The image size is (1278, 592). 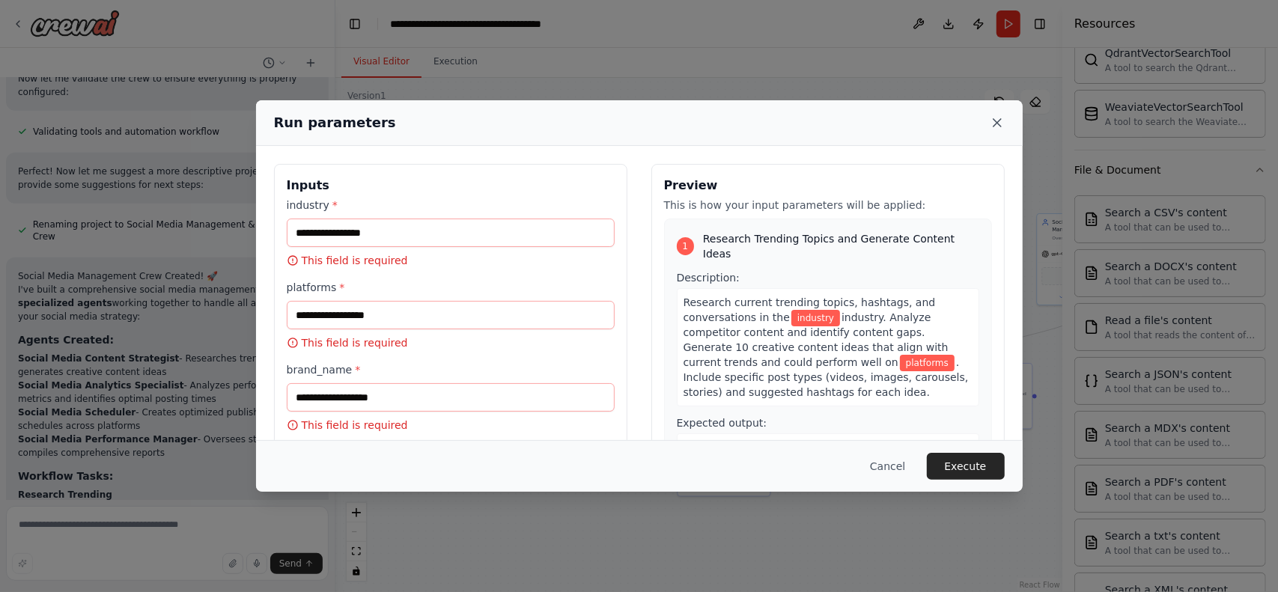 I want to click on div: 1, so click(x=685, y=246).